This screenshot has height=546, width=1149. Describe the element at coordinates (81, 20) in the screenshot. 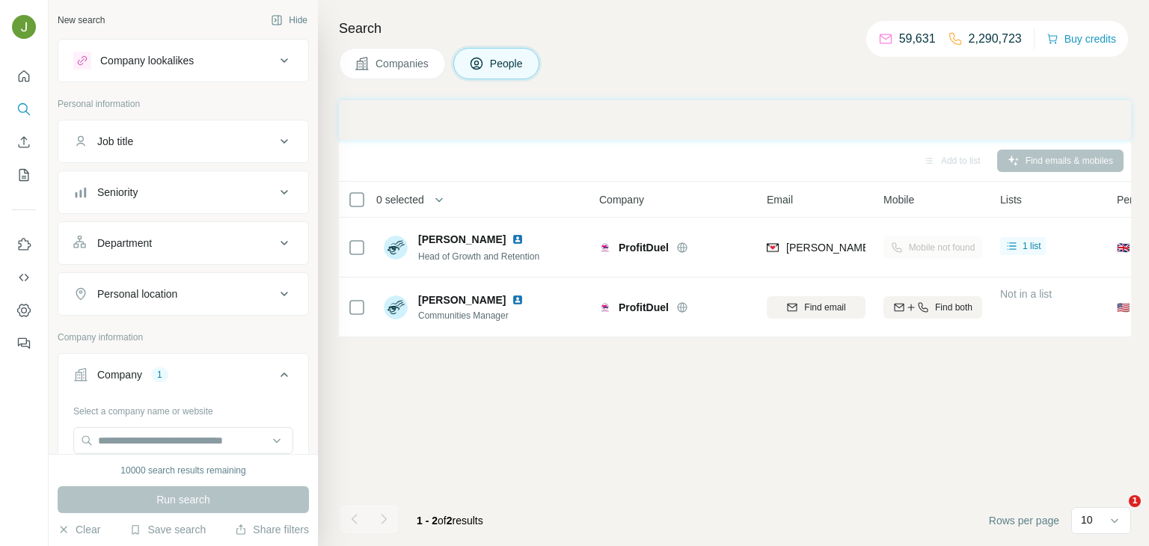

I see `div: New search` at that location.